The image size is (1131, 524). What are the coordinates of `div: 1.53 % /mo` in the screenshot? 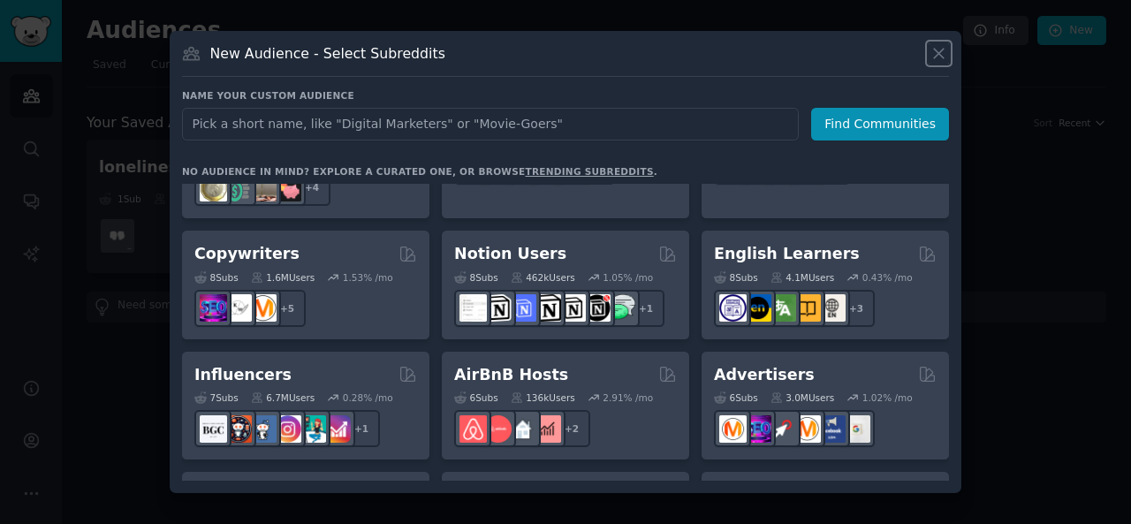 It's located at (368, 277).